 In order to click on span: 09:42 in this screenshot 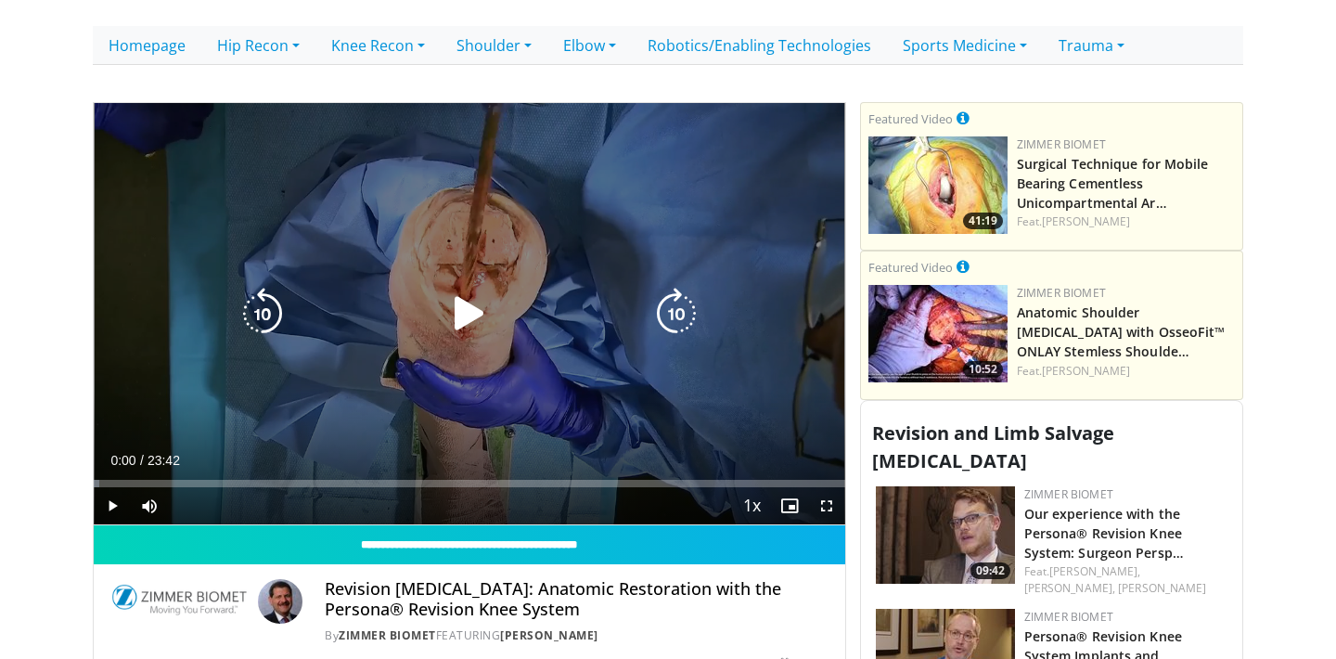, I will do `click(990, 571)`.